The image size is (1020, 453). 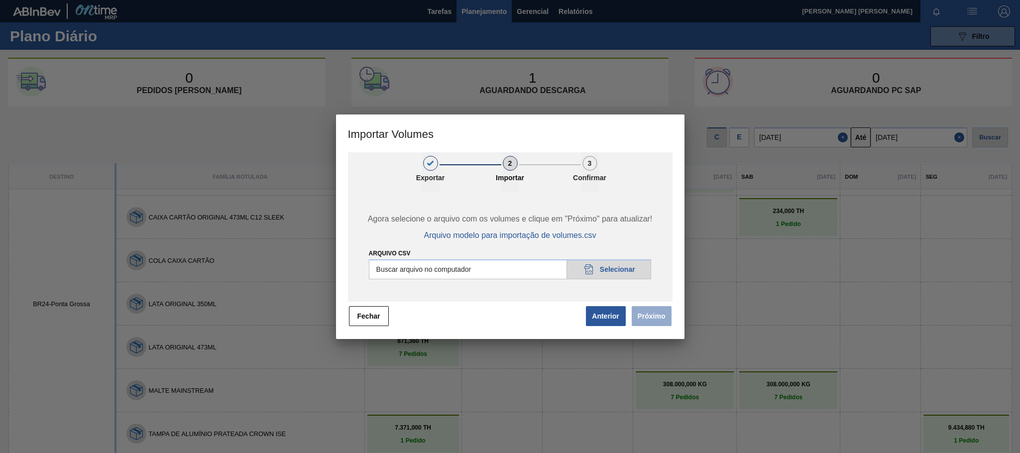 What do you see at coordinates (510, 219) in the screenshot?
I see `span: Agora selecione o arquivo com os volumes e clique em "Próximo" para atualizar!` at bounding box center [510, 219].